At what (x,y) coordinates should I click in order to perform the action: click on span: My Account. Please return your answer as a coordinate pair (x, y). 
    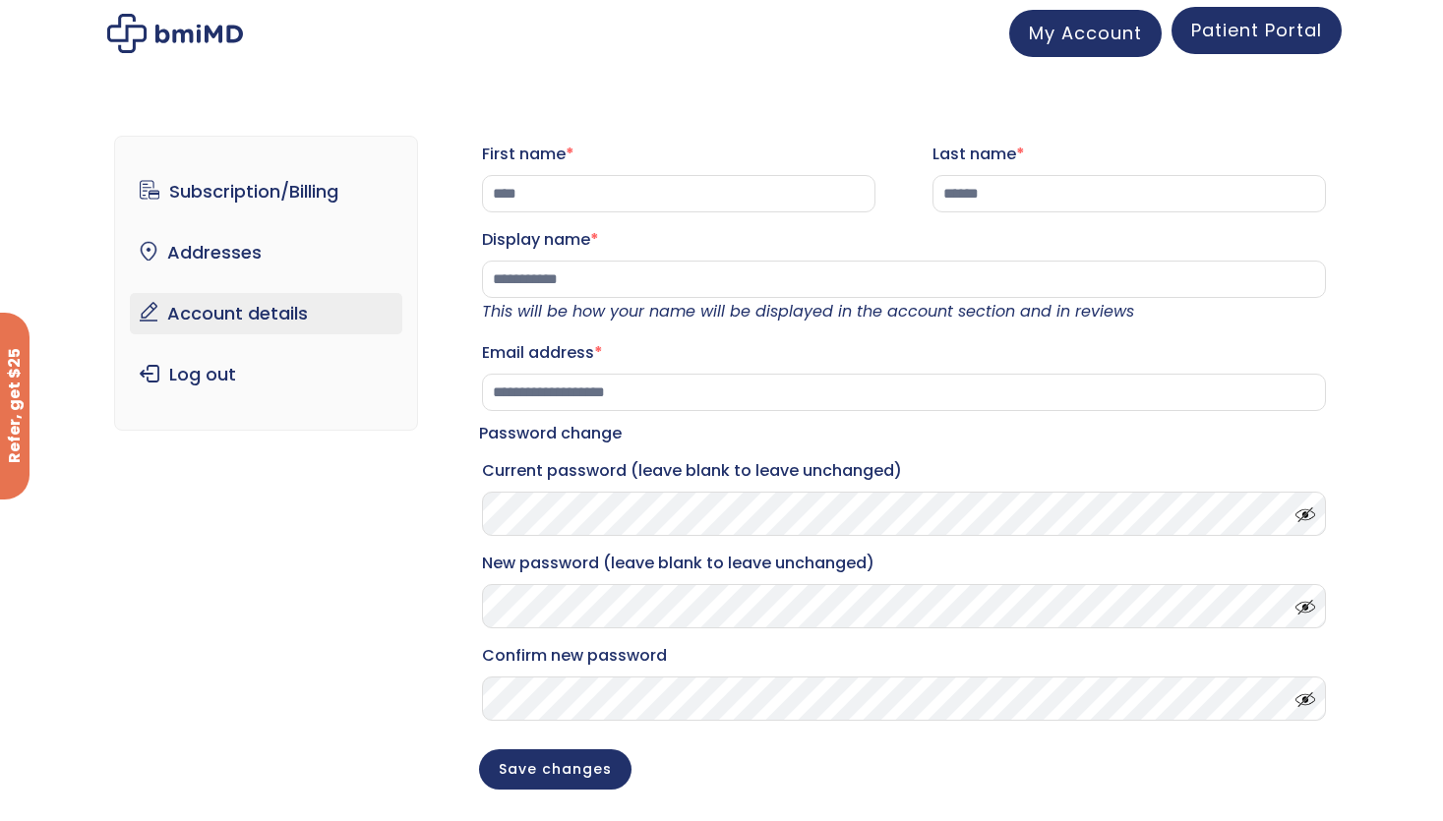
    Looking at the image, I should click on (1085, 32).